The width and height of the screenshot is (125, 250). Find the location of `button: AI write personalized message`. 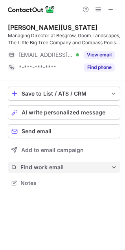

button: AI write personalized message is located at coordinates (64, 112).